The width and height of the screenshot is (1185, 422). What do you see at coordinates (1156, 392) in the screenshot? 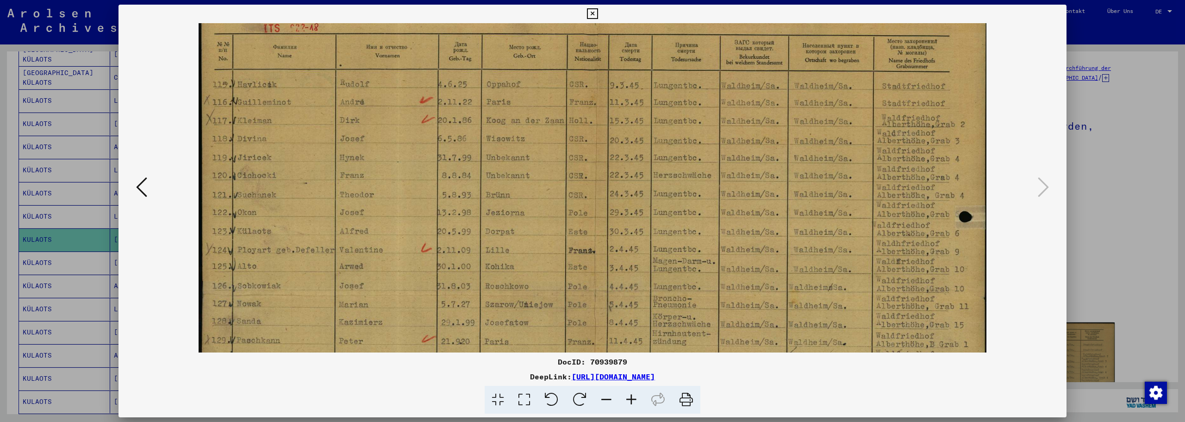
I see `div: Zustimmung ändern` at bounding box center [1156, 392].